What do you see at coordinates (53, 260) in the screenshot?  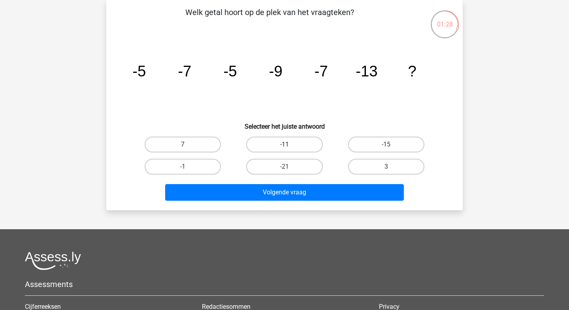 I see `img: Assessly logo` at bounding box center [53, 260].